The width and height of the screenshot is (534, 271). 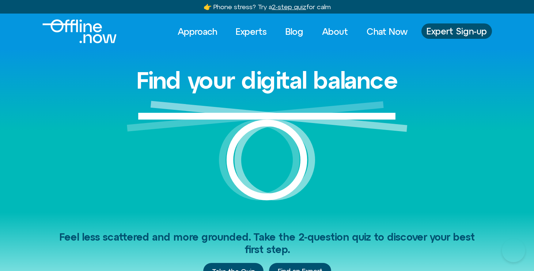 What do you see at coordinates (197, 31) in the screenshot?
I see `a: Approach` at bounding box center [197, 31].